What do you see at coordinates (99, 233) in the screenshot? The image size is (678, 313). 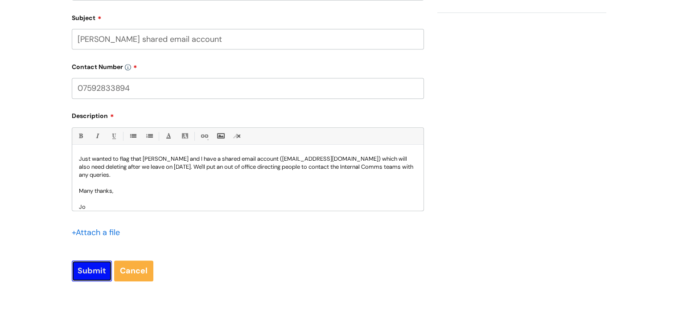 I see `div: Attach a file` at bounding box center [99, 233].